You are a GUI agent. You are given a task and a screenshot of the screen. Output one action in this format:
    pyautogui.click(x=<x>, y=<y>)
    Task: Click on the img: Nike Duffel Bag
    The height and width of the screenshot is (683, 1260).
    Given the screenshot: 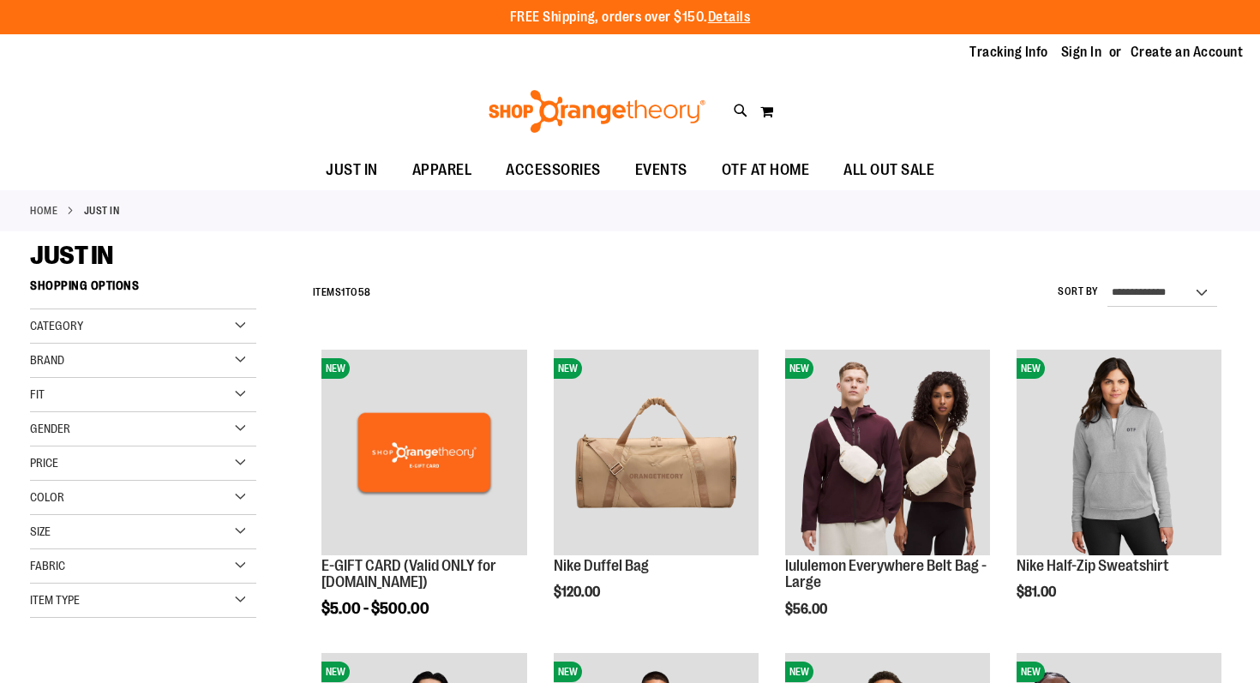 What is the action you would take?
    pyautogui.click(x=656, y=452)
    